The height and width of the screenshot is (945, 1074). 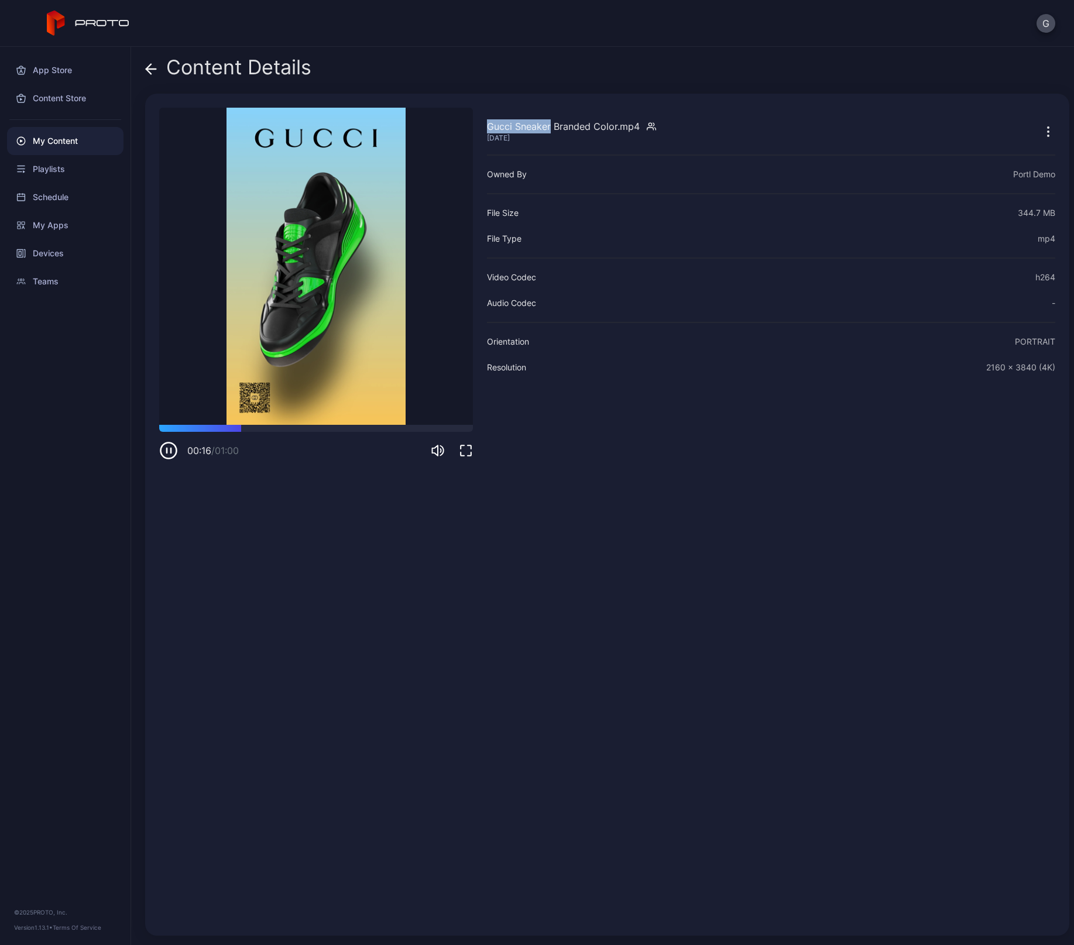 What do you see at coordinates (65, 98) in the screenshot?
I see `a: Content Store` at bounding box center [65, 98].